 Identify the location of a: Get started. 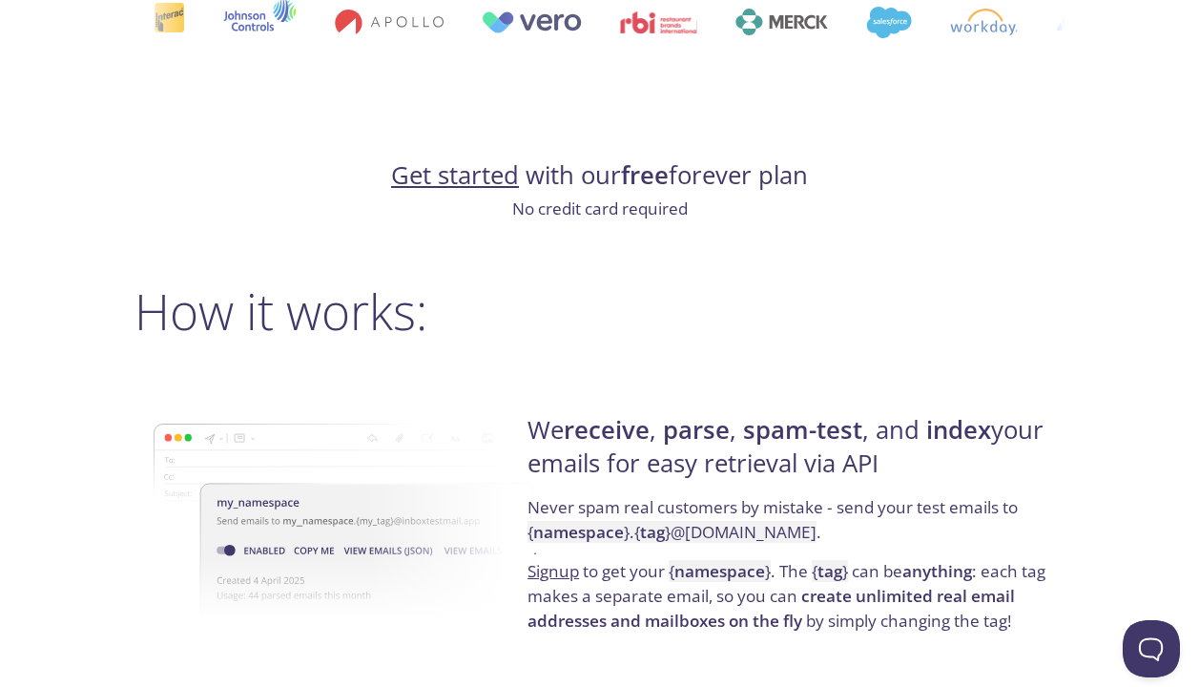
(455, 174).